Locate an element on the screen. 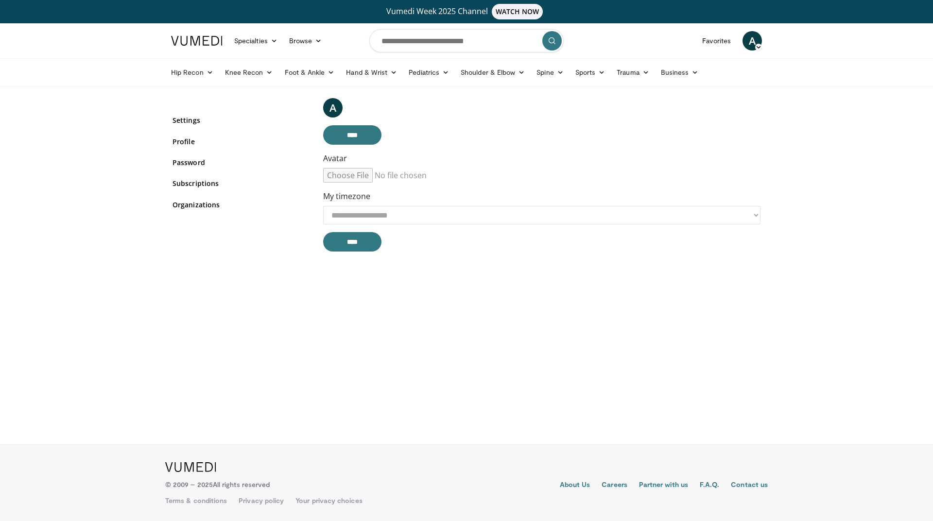 This screenshot has width=933, height=521. a: Contact us is located at coordinates (749, 486).